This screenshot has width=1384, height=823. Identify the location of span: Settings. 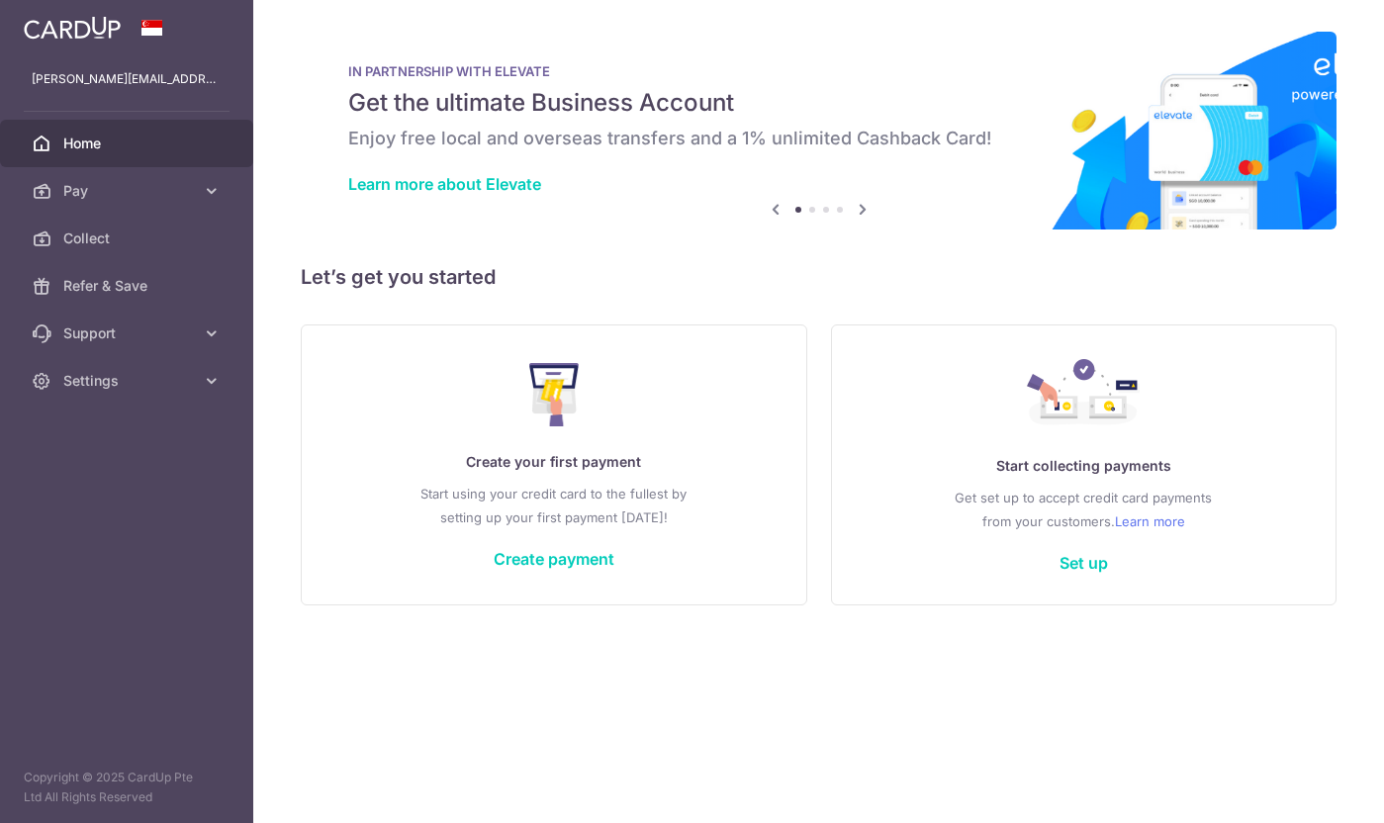
(129, 381).